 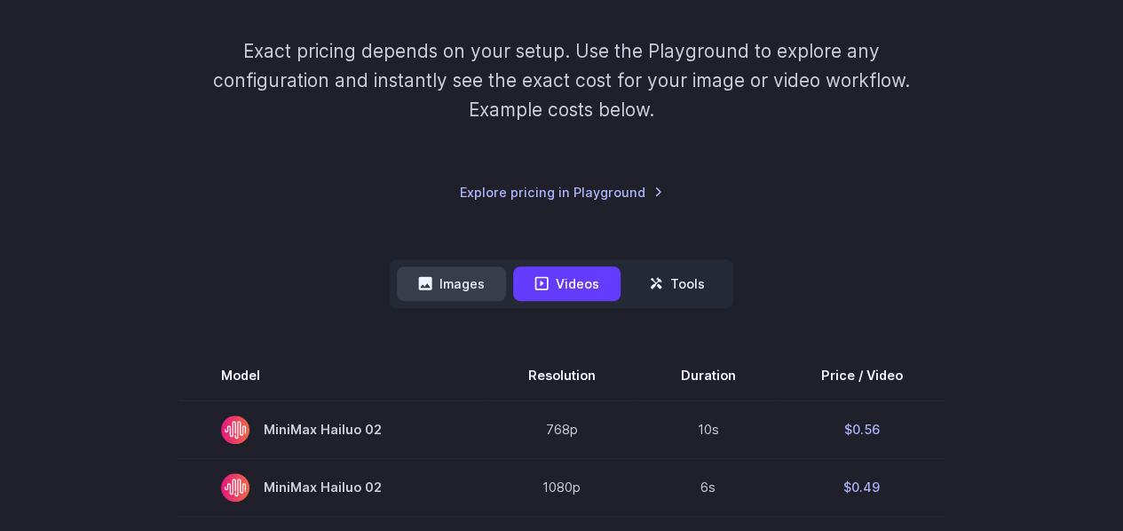 I want to click on td: $0.49, so click(x=862, y=486).